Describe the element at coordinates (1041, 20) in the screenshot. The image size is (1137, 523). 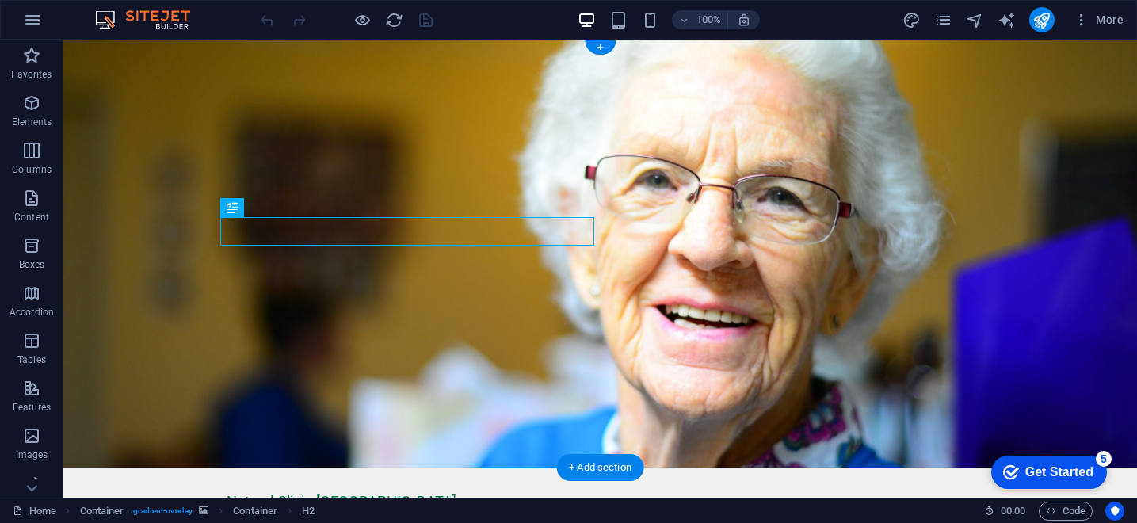
I see `i: Publish` at that location.